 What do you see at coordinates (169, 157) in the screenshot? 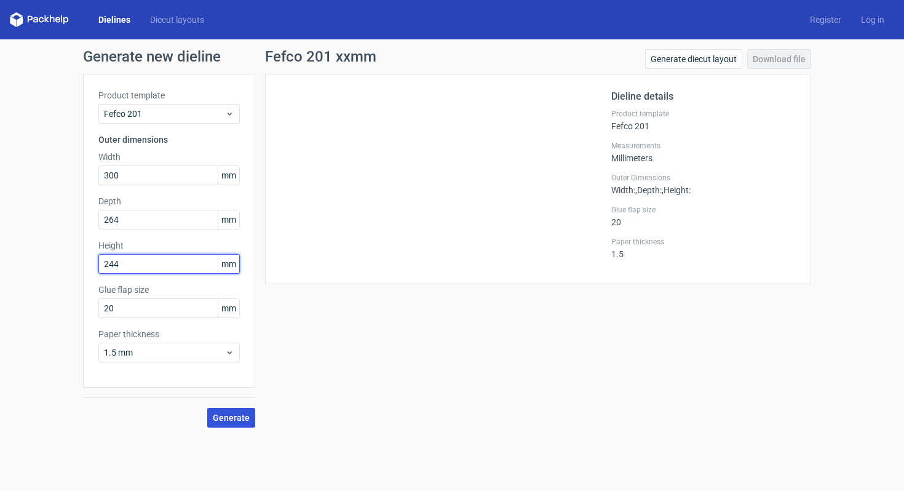
I see `label: Width` at bounding box center [169, 157].